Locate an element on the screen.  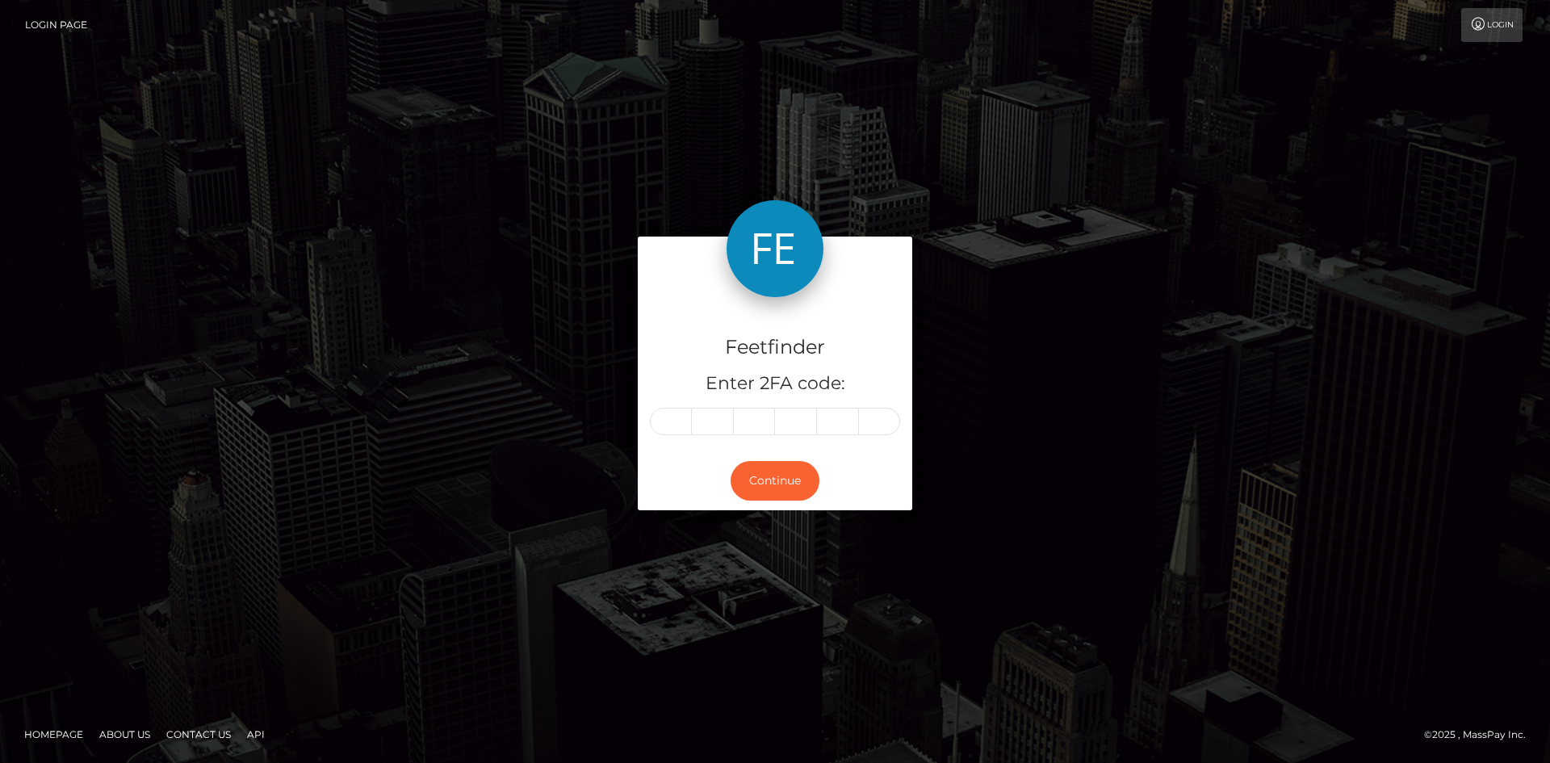
a: API is located at coordinates (256, 734).